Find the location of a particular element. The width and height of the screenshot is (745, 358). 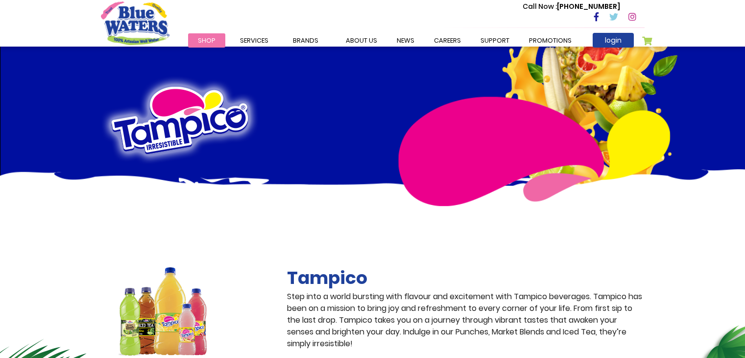

a: store logo is located at coordinates (135, 23).